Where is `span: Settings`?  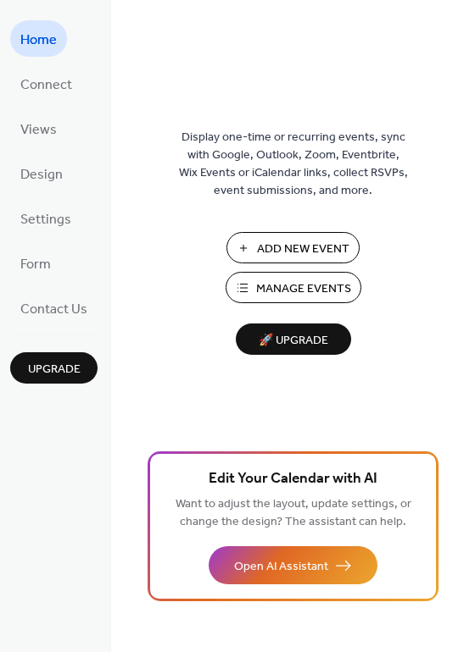 span: Settings is located at coordinates (46, 219).